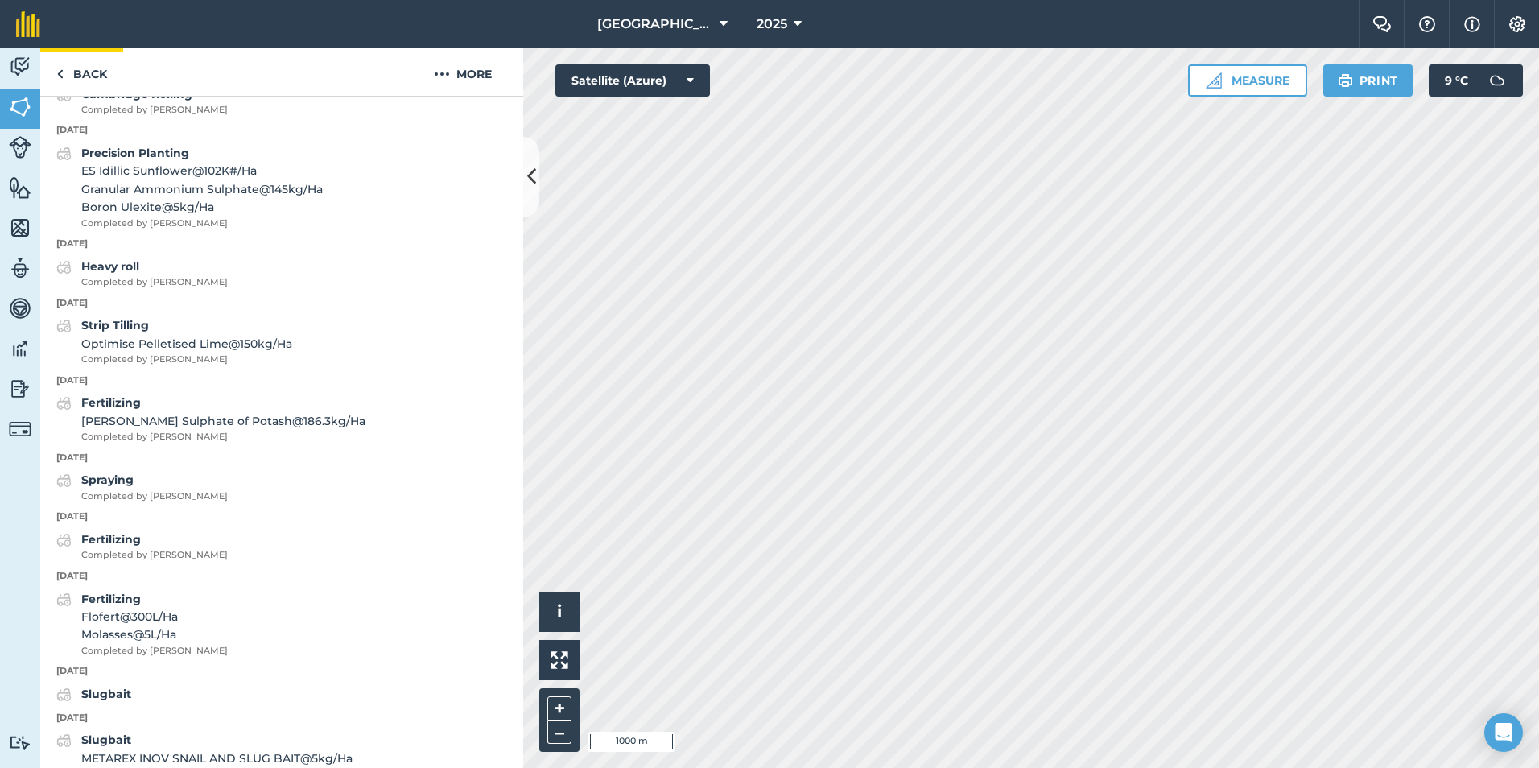 This screenshot has width=1539, height=768. Describe the element at coordinates (202, 171) in the screenshot. I see `span: ES Idillic Sunflower @ 102K # / Ha` at that location.